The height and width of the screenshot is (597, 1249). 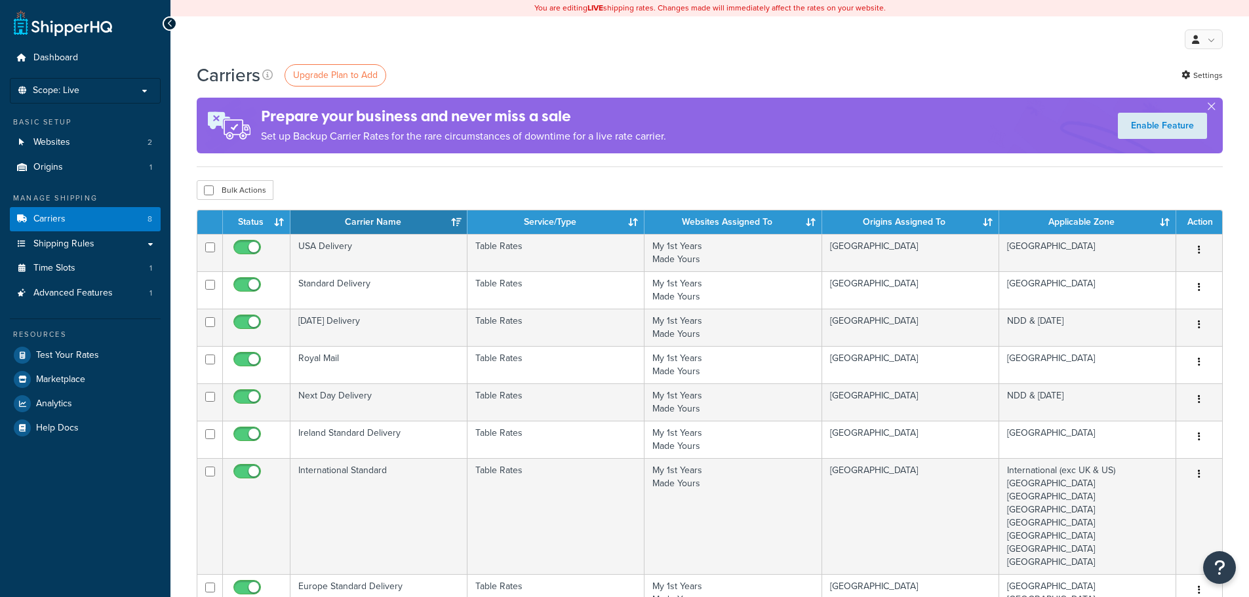 I want to click on li: Time Slots, so click(x=85, y=268).